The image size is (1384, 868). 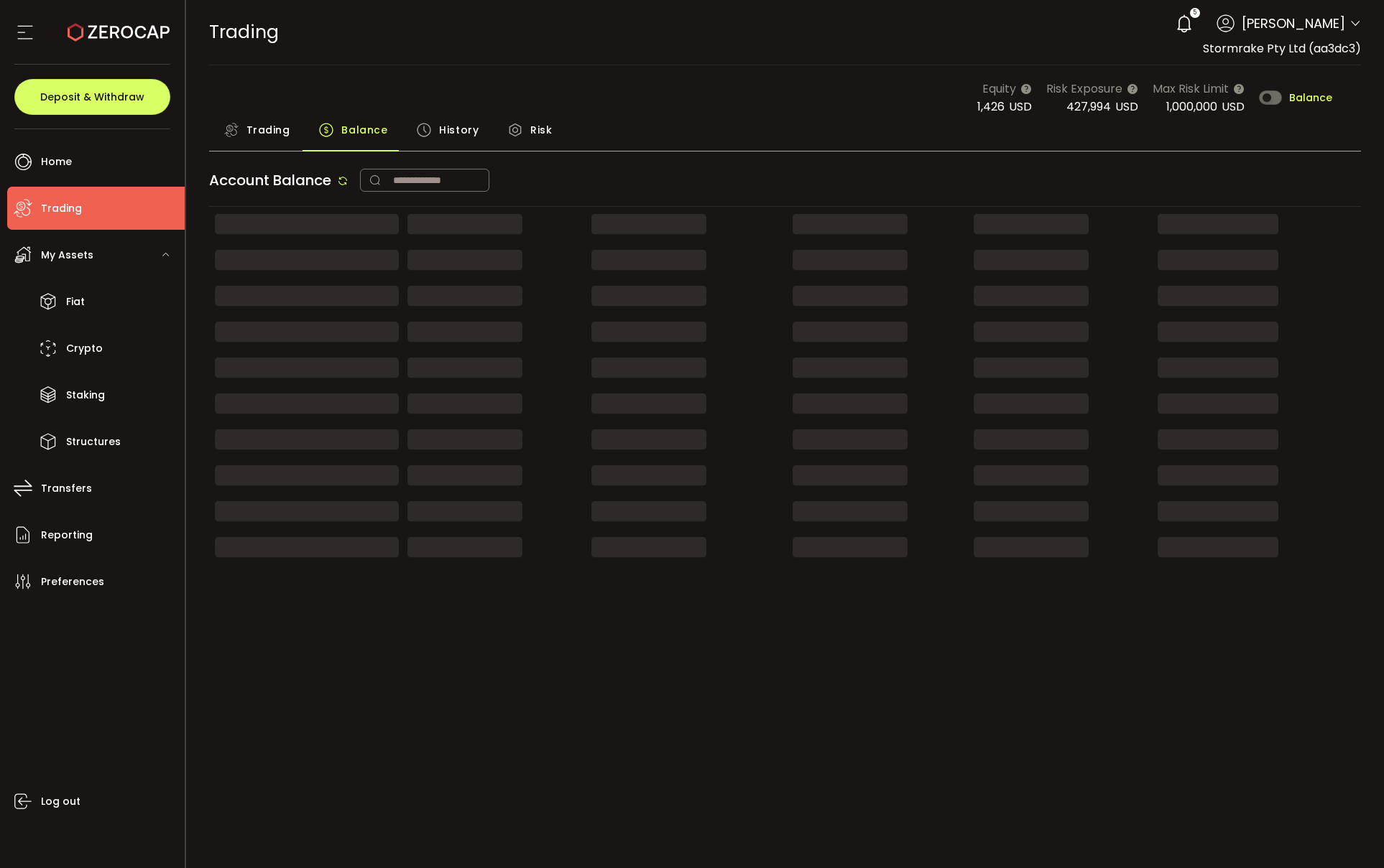 I want to click on span: Preferences, so click(x=72, y=581).